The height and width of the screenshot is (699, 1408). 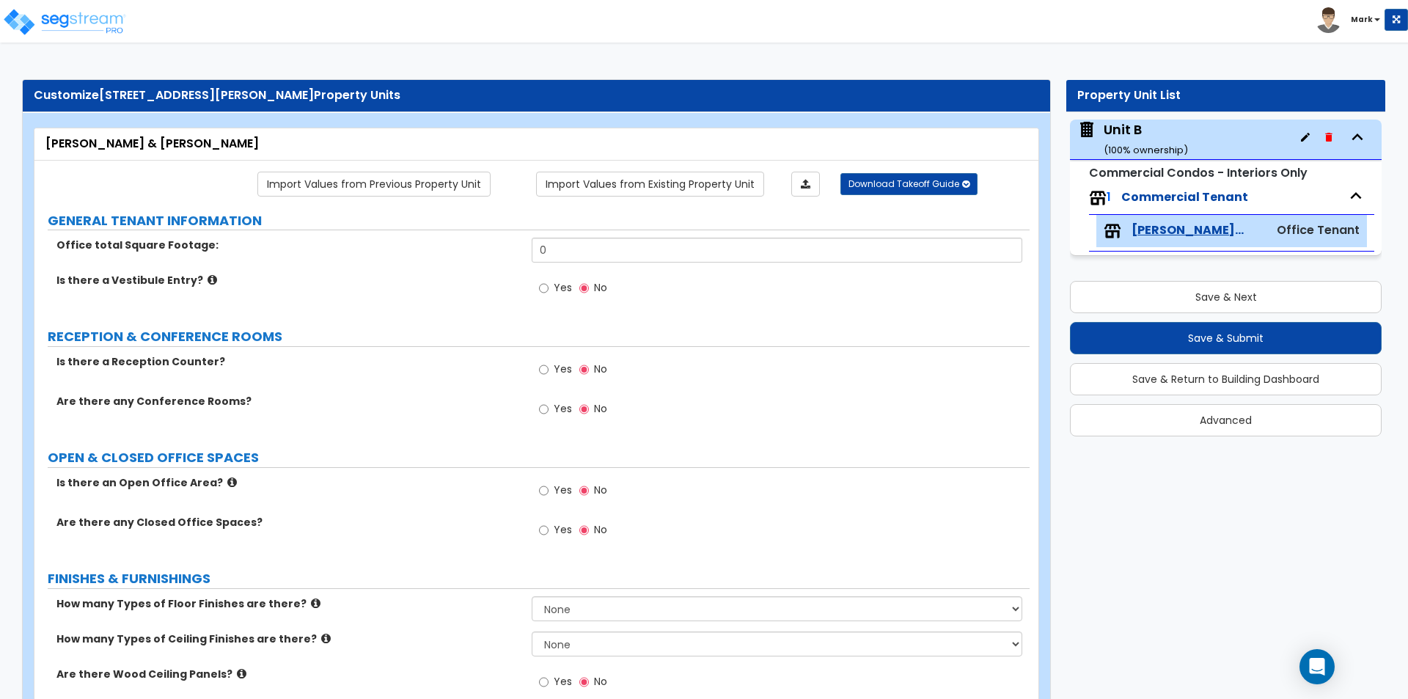 What do you see at coordinates (288, 482) in the screenshot?
I see `label: Is there an Open Office Area?` at bounding box center [288, 482].